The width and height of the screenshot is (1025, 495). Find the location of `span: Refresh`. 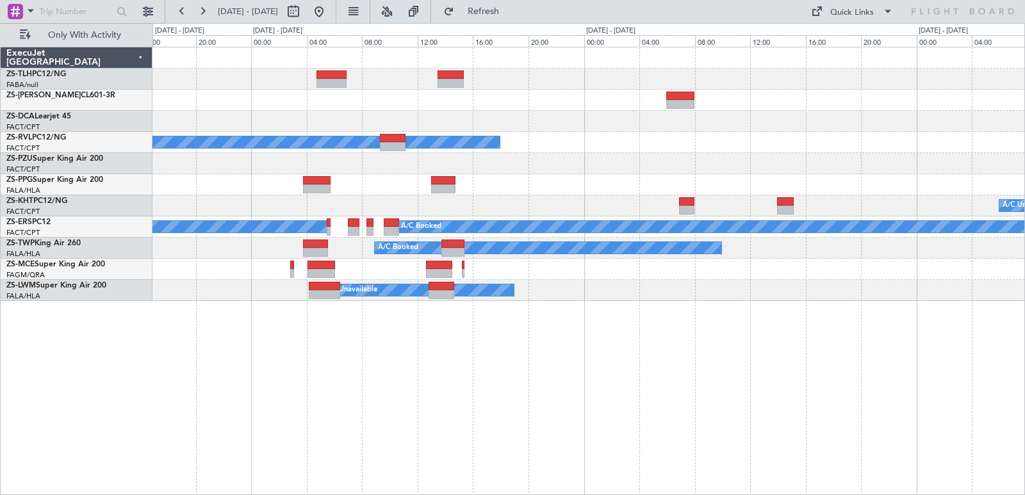

span: Refresh is located at coordinates (484, 12).